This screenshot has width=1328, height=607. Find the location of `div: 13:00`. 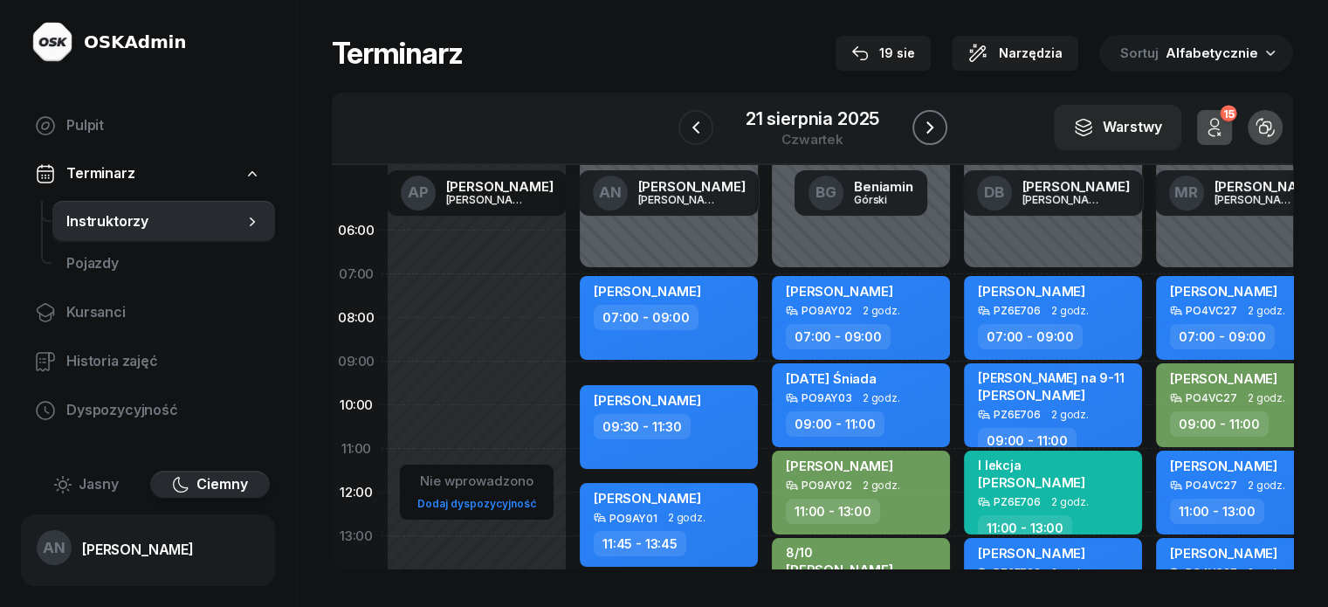

div: 13:00 is located at coordinates (356, 536).